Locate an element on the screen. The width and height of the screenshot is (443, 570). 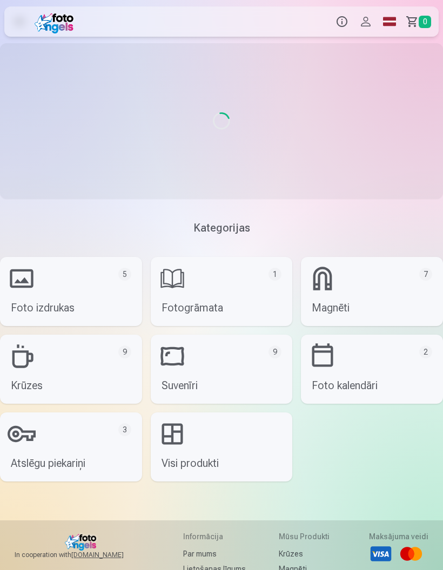
img: /fa1 is located at coordinates (56, 22).